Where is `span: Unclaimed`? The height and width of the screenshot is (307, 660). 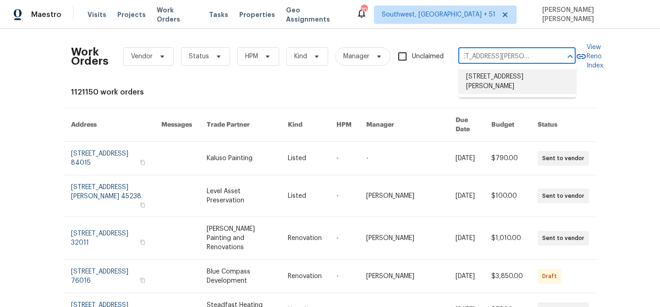
span: Unclaimed is located at coordinates (428, 56).